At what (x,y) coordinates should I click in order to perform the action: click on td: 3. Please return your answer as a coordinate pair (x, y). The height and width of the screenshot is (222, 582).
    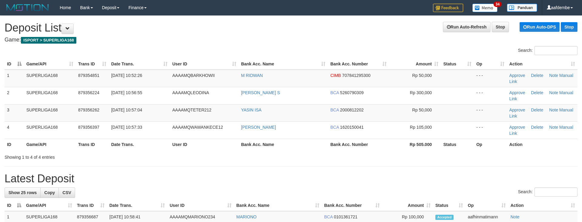
    Looking at the image, I should click on (14, 113).